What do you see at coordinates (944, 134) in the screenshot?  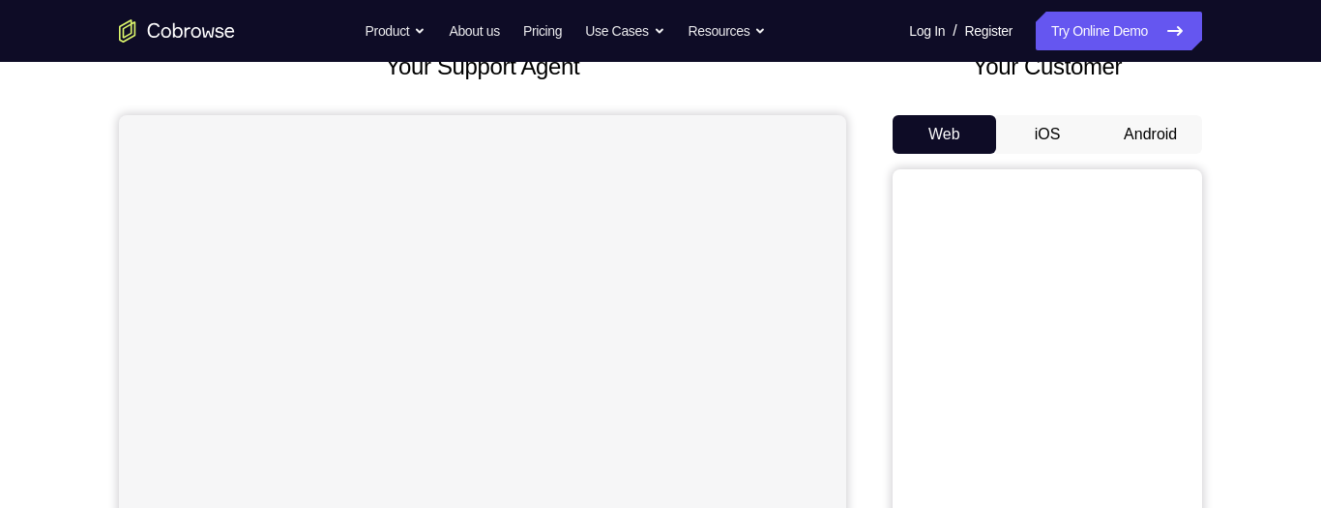 I see `button: Web` at bounding box center [944, 134].